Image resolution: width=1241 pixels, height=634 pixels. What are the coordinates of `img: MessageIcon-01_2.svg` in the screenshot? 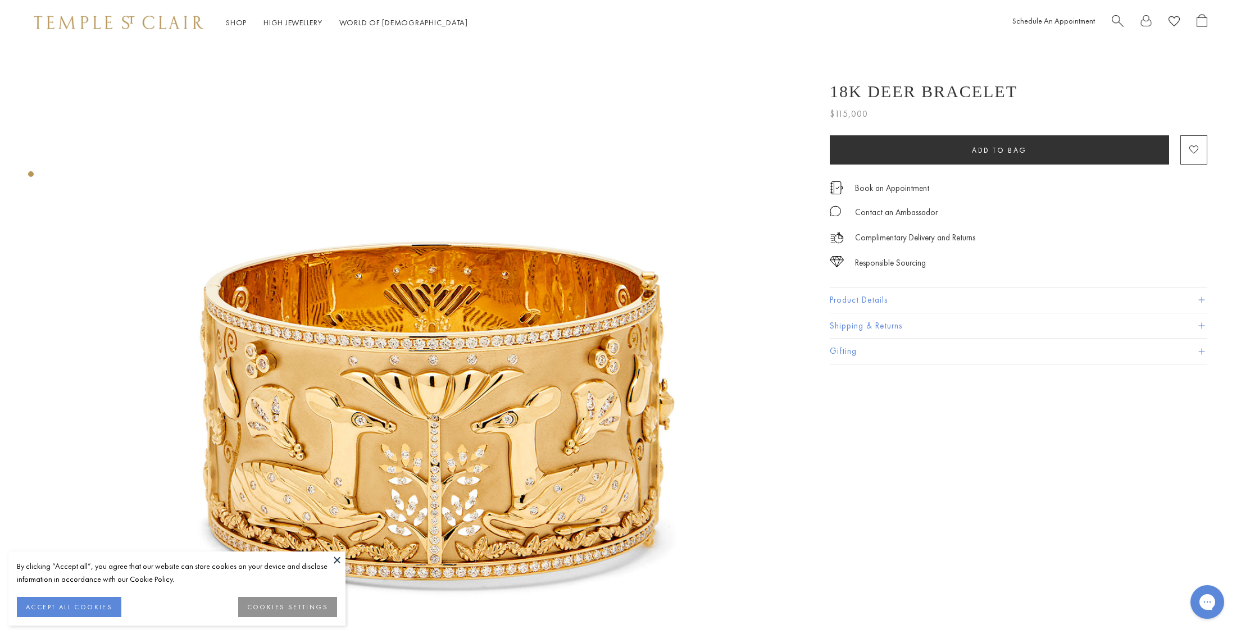 It's located at (836, 211).